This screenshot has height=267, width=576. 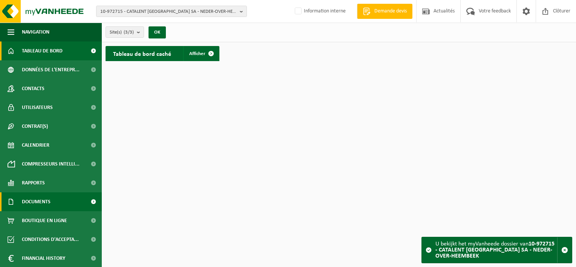 I want to click on span: Conditions d'accepta..., so click(x=50, y=239).